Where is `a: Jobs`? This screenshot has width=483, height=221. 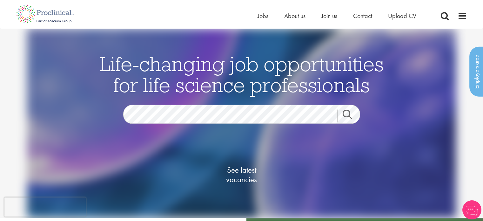
a: Jobs is located at coordinates (263, 16).